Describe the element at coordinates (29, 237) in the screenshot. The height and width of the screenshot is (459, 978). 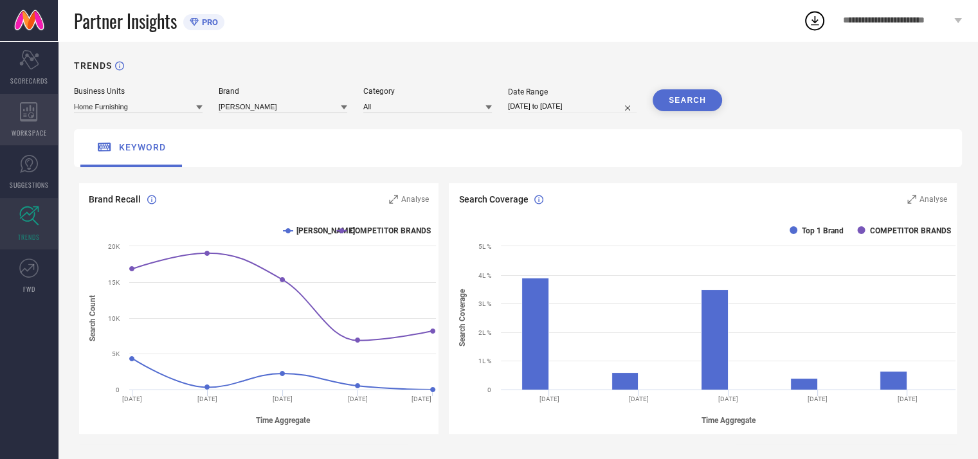
I see `span: TRENDS` at that location.